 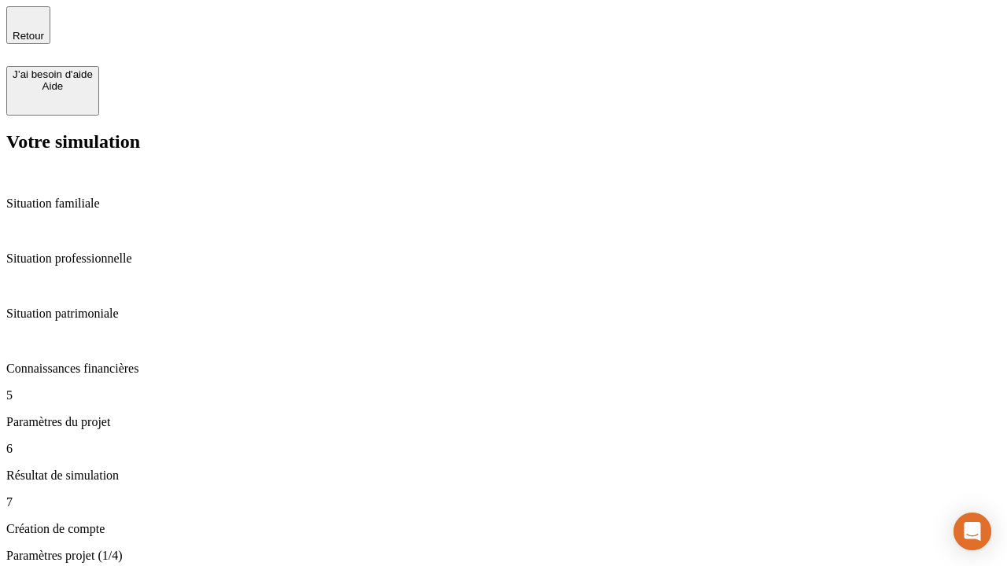 I want to click on p: Création de compte, so click(x=503, y=529).